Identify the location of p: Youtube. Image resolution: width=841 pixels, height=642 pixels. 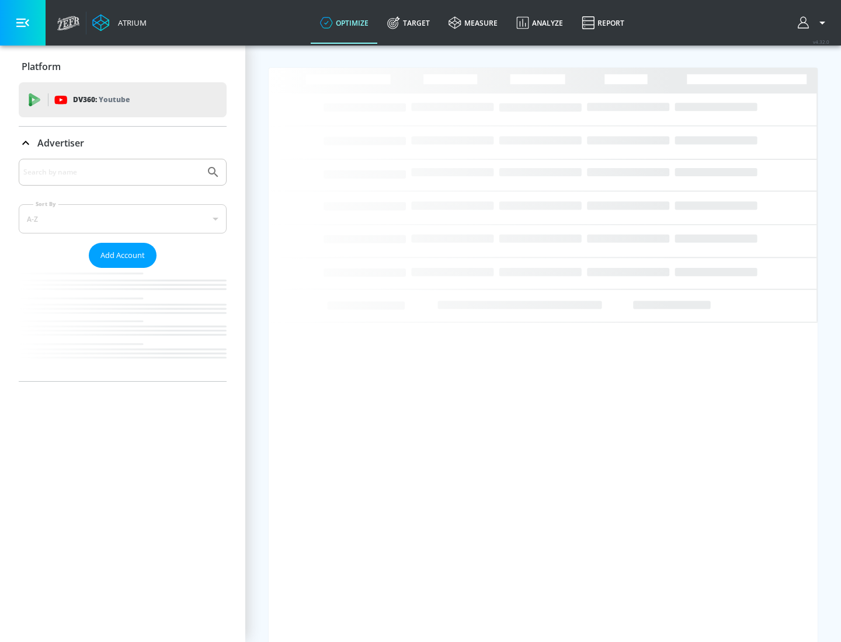
(114, 99).